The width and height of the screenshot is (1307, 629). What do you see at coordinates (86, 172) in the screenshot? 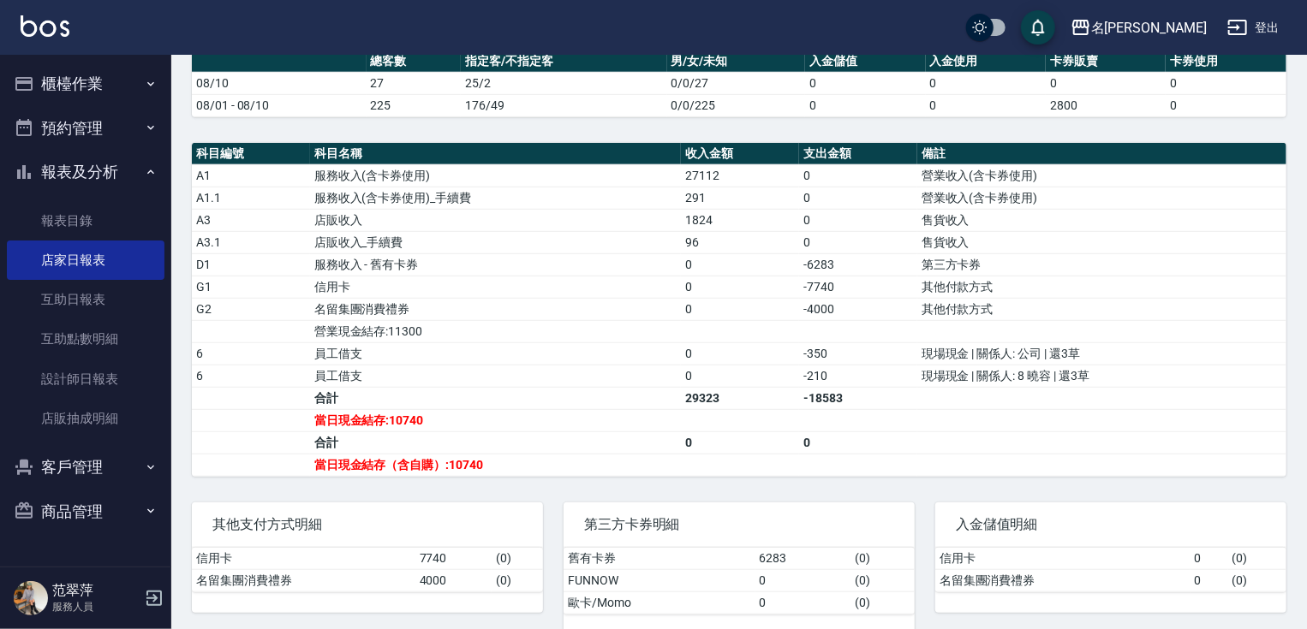
I see `button: 報表及分析` at bounding box center [86, 172].